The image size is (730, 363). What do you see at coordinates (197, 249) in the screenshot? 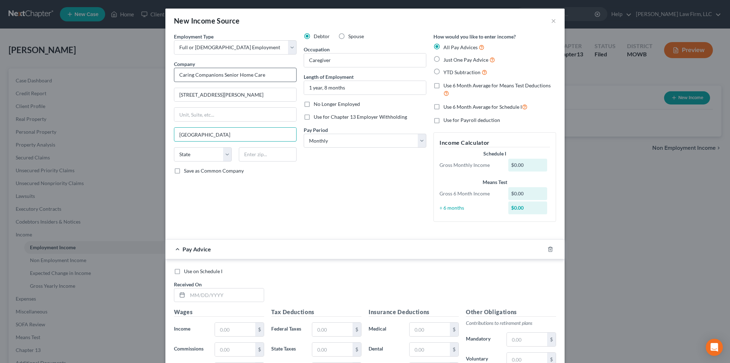
I see `span: Pay Advice` at bounding box center [197, 249].